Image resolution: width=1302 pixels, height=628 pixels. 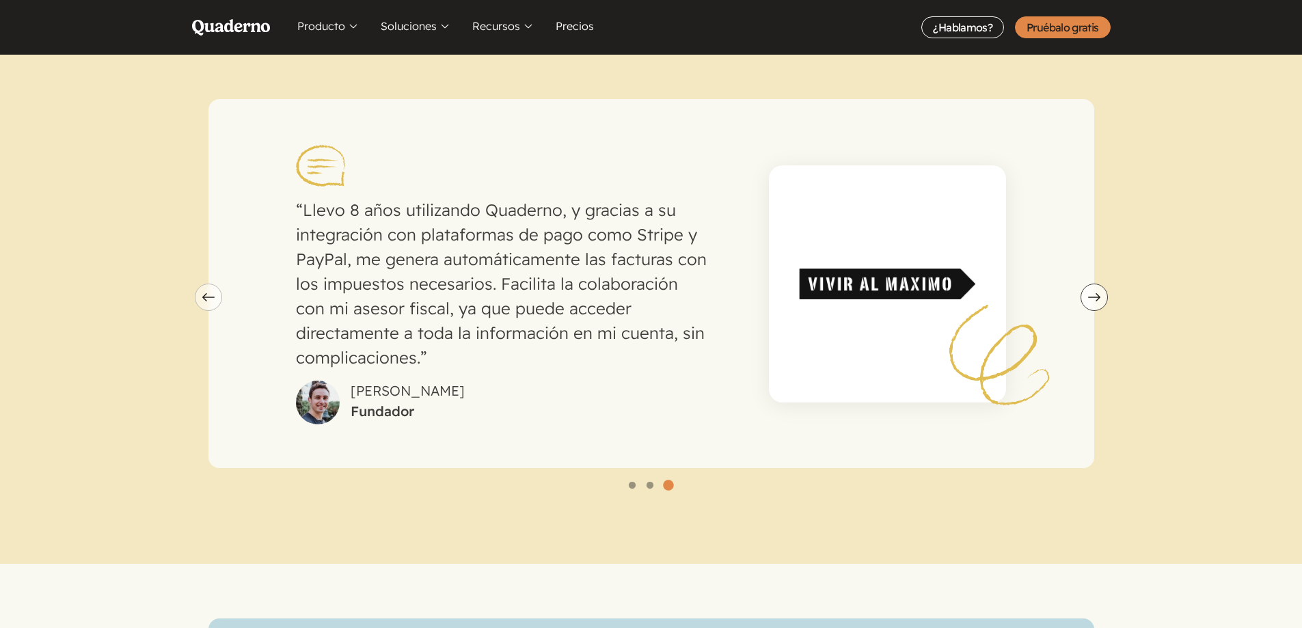 What do you see at coordinates (962, 27) in the screenshot?
I see `a: ¿Hablamos?` at bounding box center [962, 27].